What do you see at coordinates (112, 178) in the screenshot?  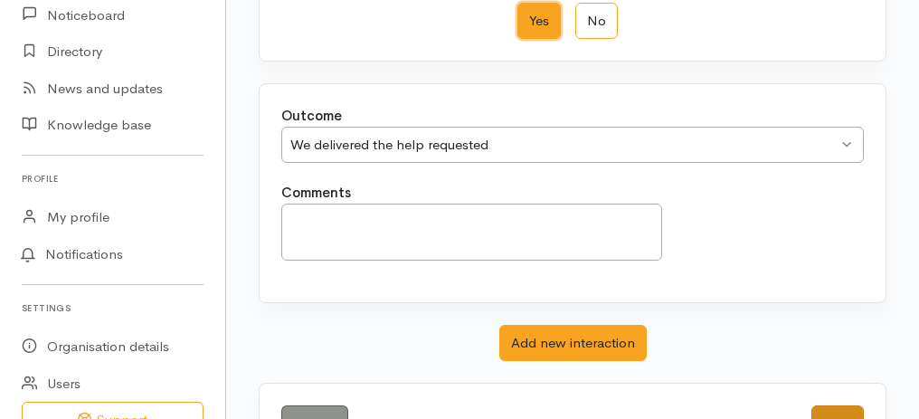 I see `h6: Profile` at bounding box center [112, 178].